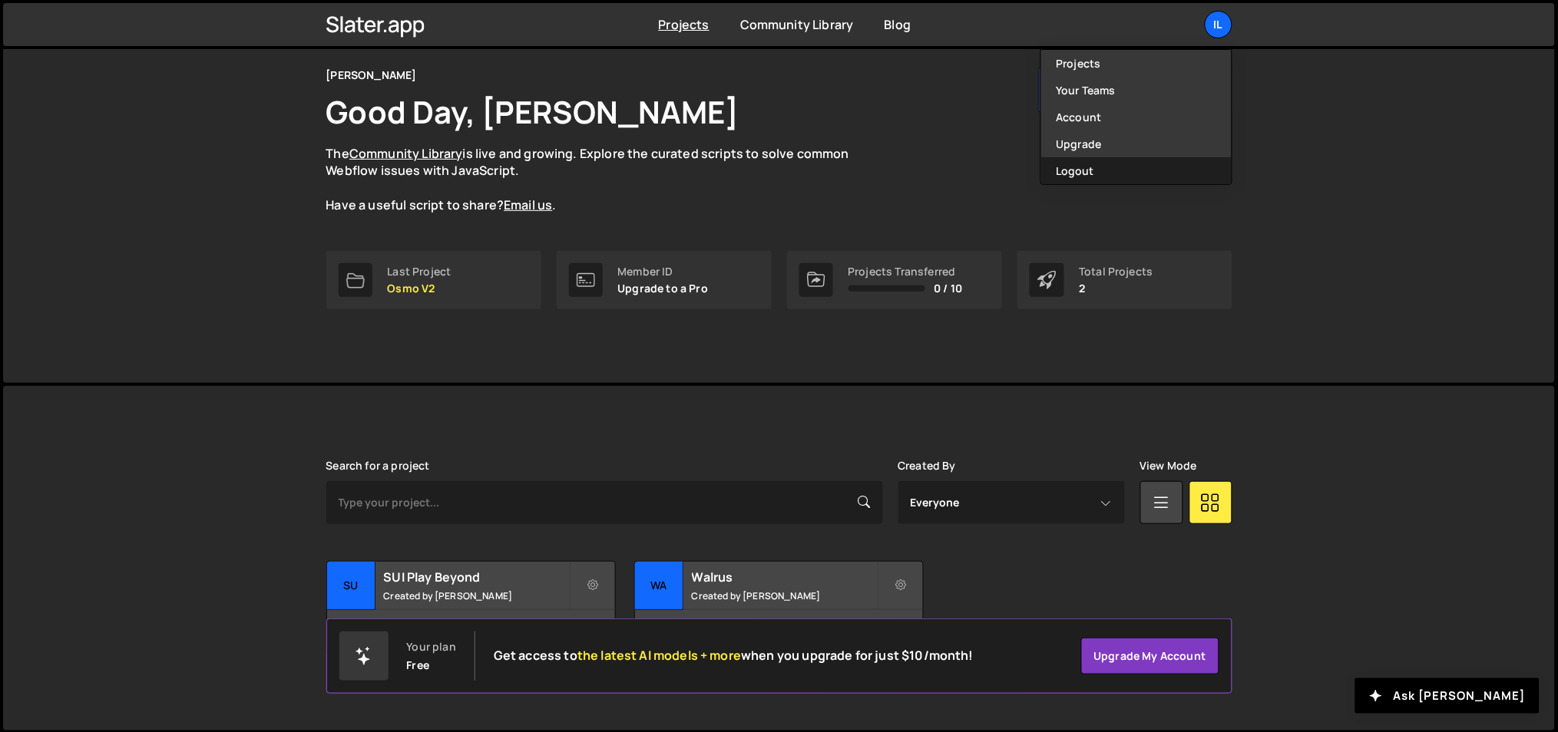  Describe the element at coordinates (378, 466) in the screenshot. I see `label: Search for a project` at that location.